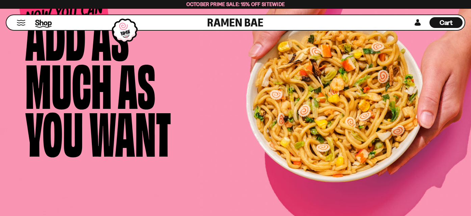 Image resolution: width=471 pixels, height=216 pixels. What do you see at coordinates (130, 131) in the screenshot?
I see `div: Want` at bounding box center [130, 131].